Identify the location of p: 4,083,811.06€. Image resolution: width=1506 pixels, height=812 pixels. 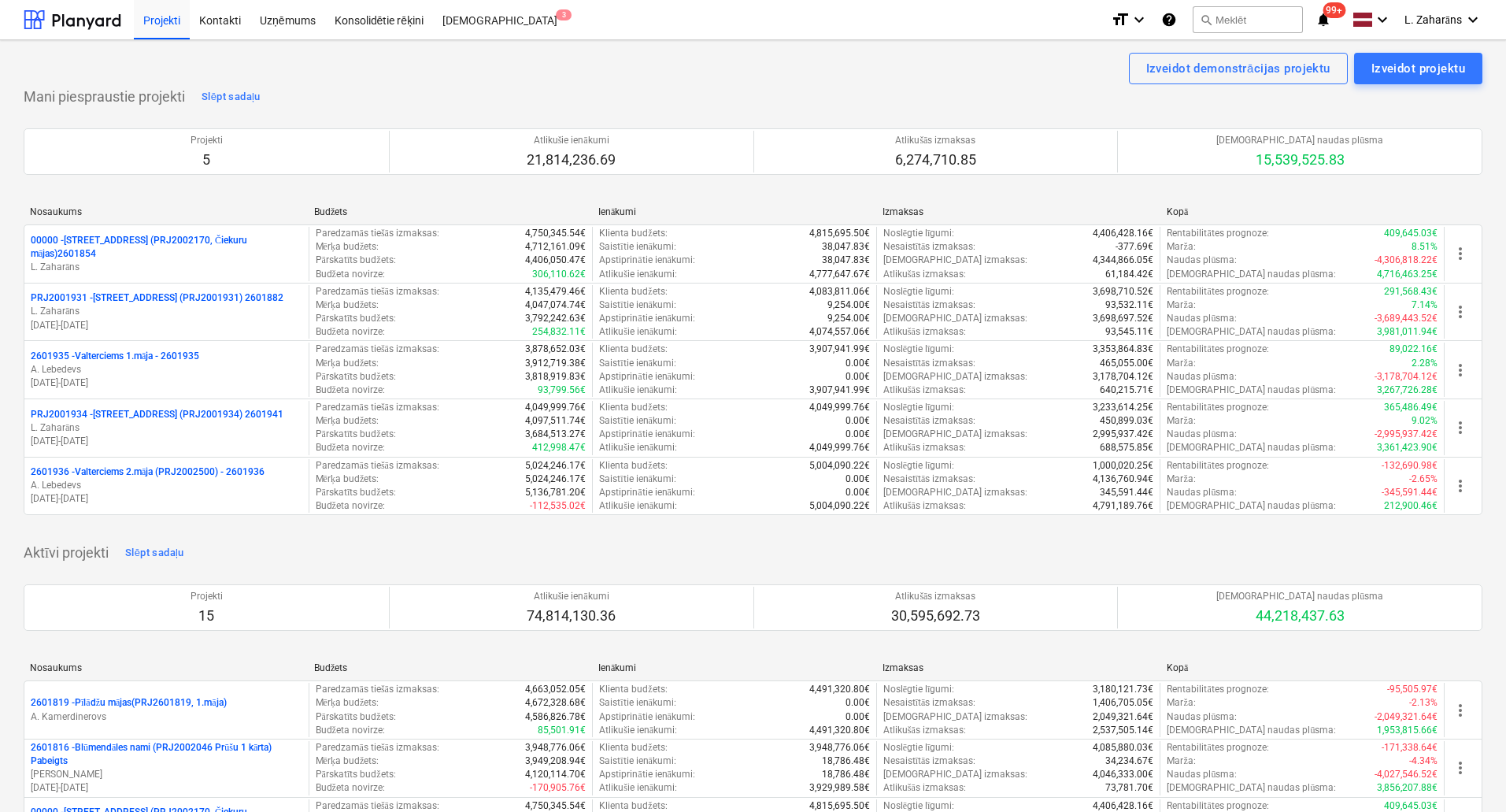
(840, 291).